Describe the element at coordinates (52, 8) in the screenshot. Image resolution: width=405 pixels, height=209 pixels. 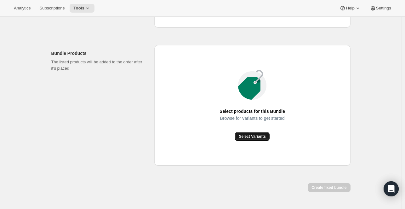
I see `span: Subscriptions` at that location.